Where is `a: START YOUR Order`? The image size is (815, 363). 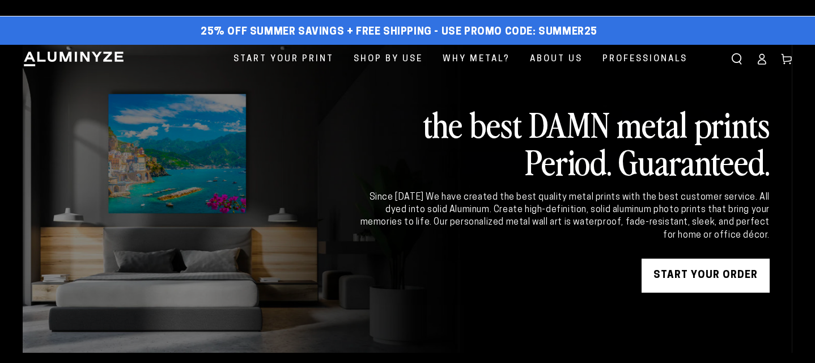 a: START YOUR Order is located at coordinates (706, 276).